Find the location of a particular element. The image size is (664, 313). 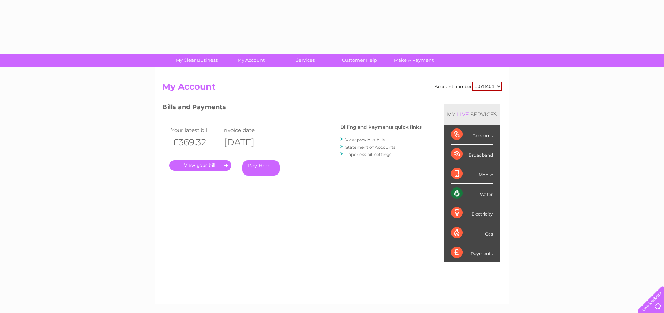

td: Your latest bill is located at coordinates (195, 130).